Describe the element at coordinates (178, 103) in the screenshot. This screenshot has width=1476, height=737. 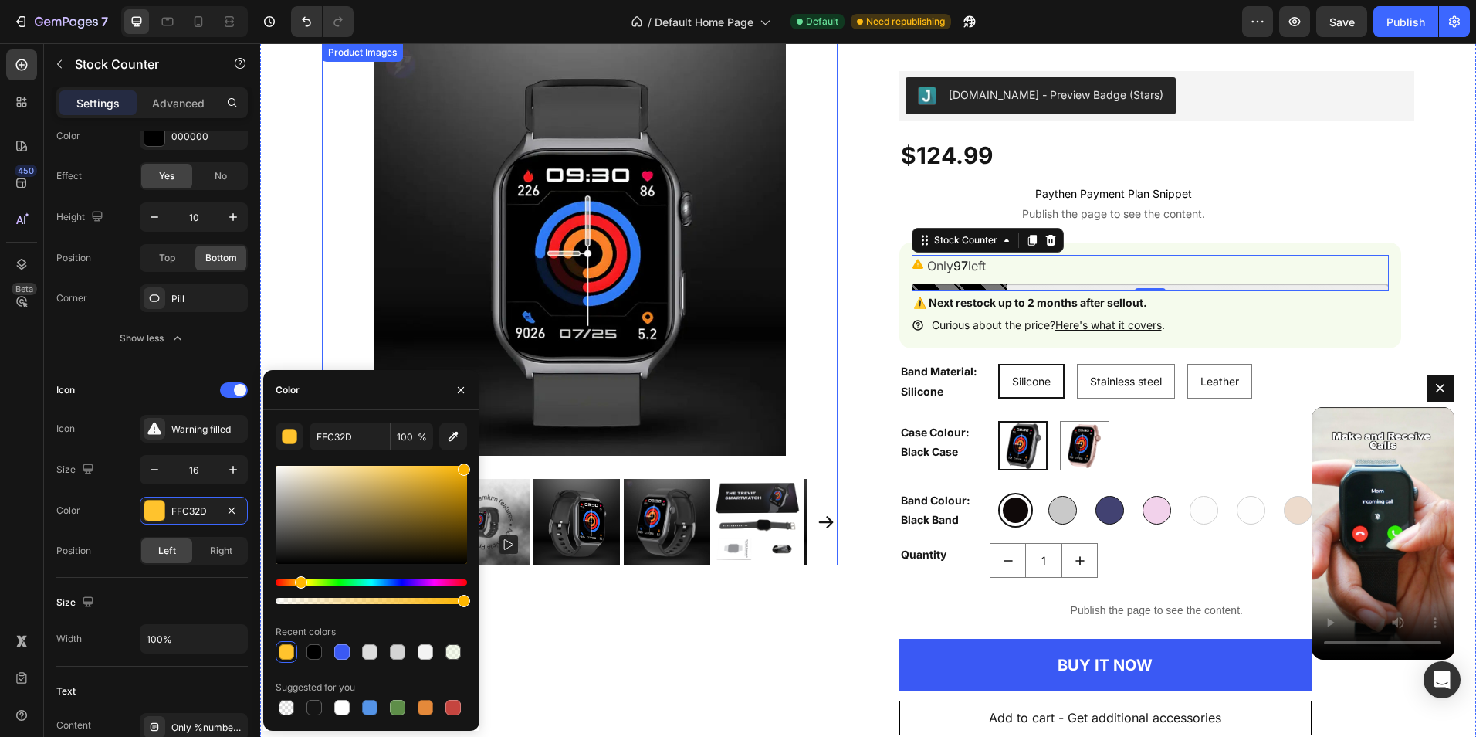
I see `p: Advanced` at that location.